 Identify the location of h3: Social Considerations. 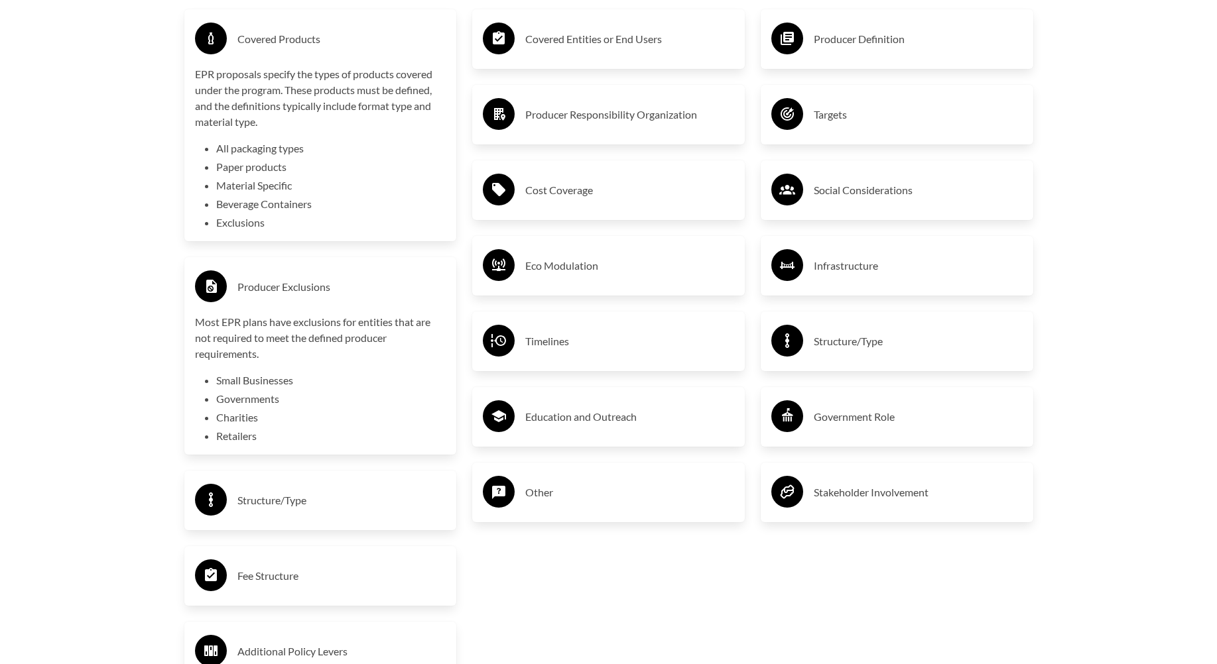
(918, 190).